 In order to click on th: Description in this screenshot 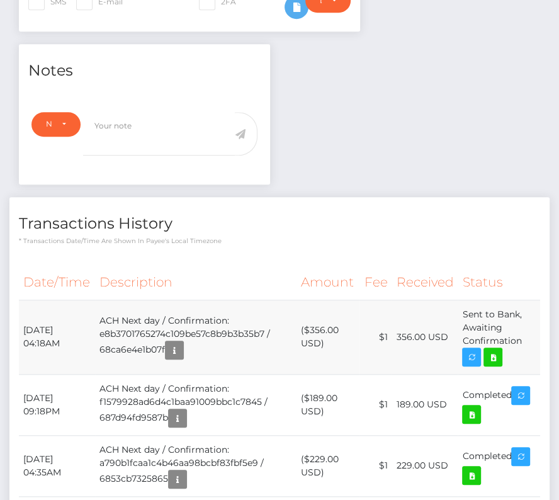, I will do `click(196, 282)`.